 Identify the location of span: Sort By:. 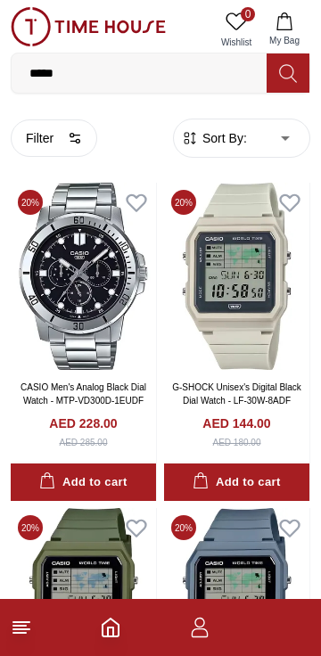
(223, 138).